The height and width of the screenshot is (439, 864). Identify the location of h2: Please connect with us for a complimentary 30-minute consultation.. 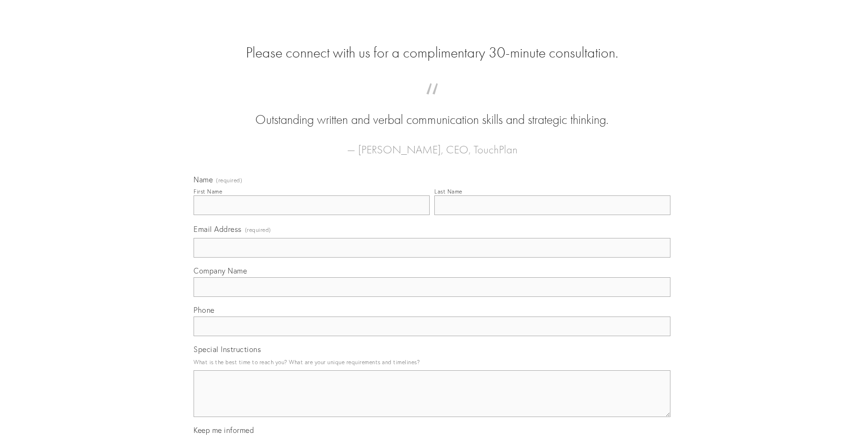
(432, 53).